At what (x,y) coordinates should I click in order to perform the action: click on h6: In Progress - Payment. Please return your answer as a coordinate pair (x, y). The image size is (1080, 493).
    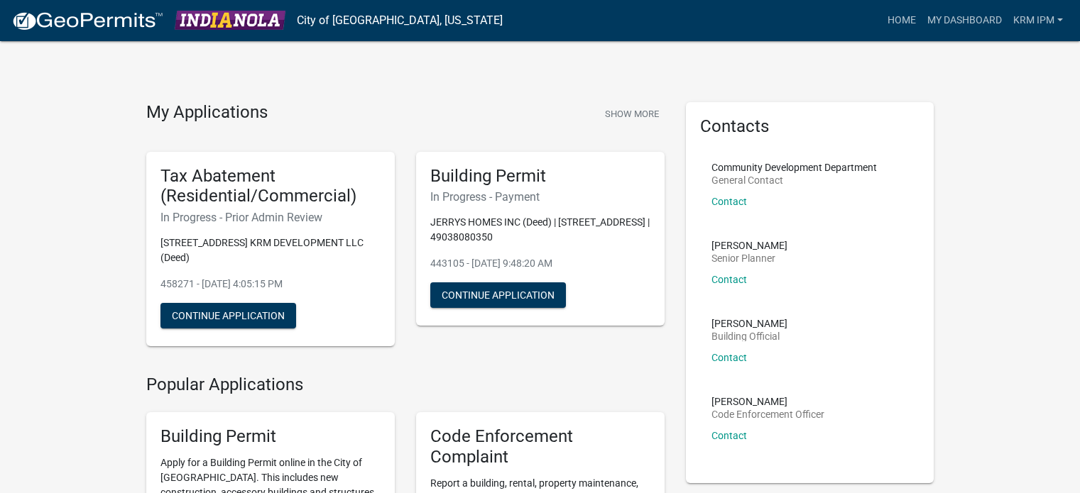
    Looking at the image, I should click on (540, 197).